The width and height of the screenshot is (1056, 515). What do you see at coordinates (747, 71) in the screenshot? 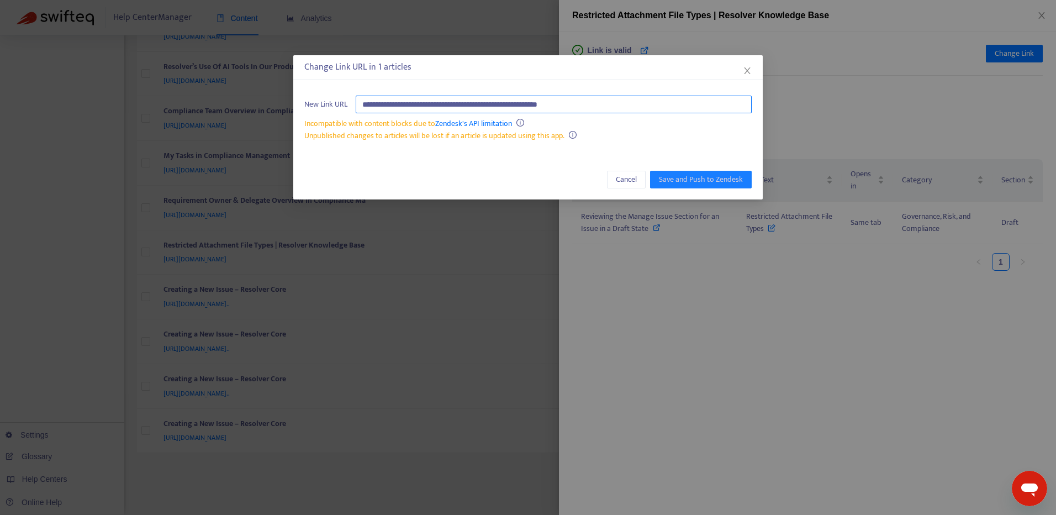
I see `button: Close` at bounding box center [747, 71].